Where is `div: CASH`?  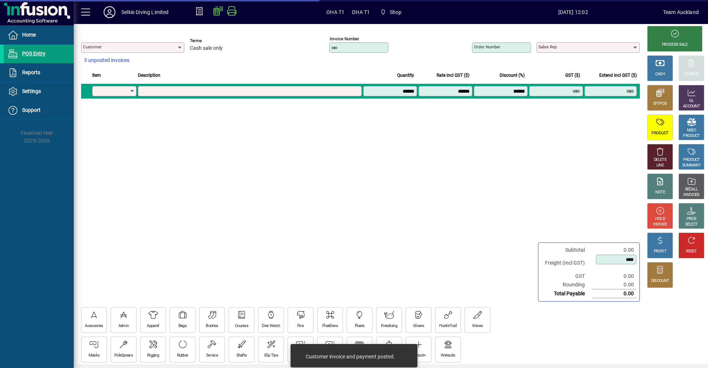
div: CASH is located at coordinates (660, 74).